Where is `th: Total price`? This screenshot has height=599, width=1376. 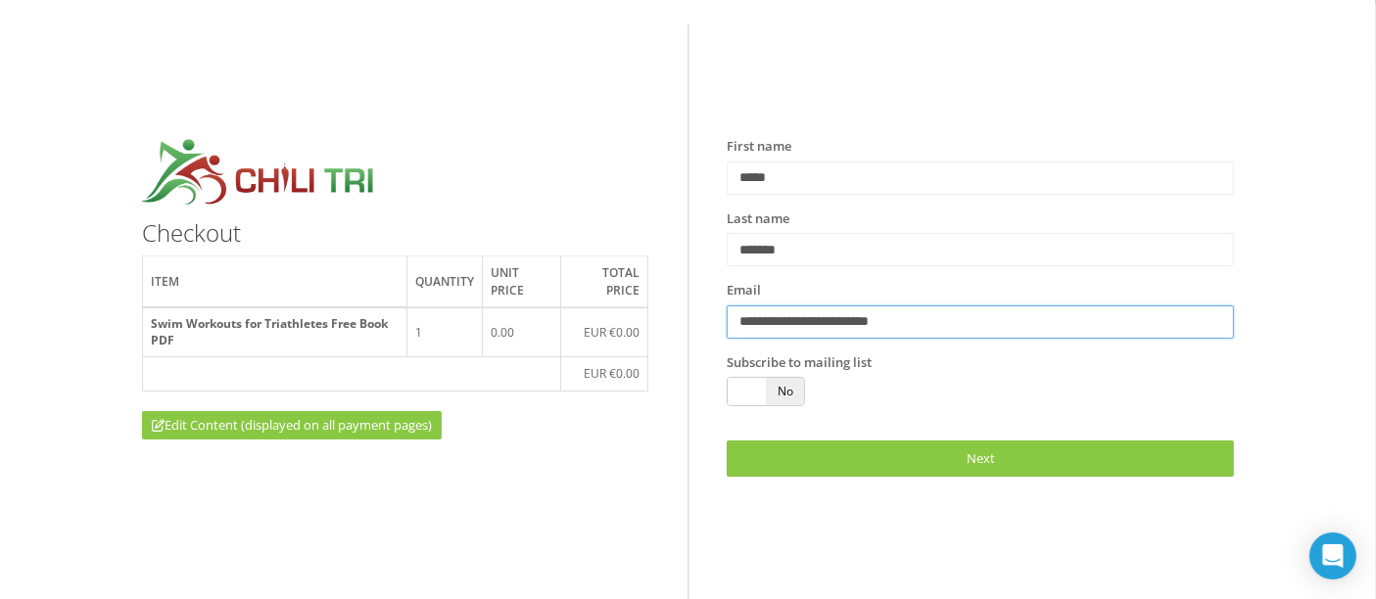 th: Total price is located at coordinates (604, 282).